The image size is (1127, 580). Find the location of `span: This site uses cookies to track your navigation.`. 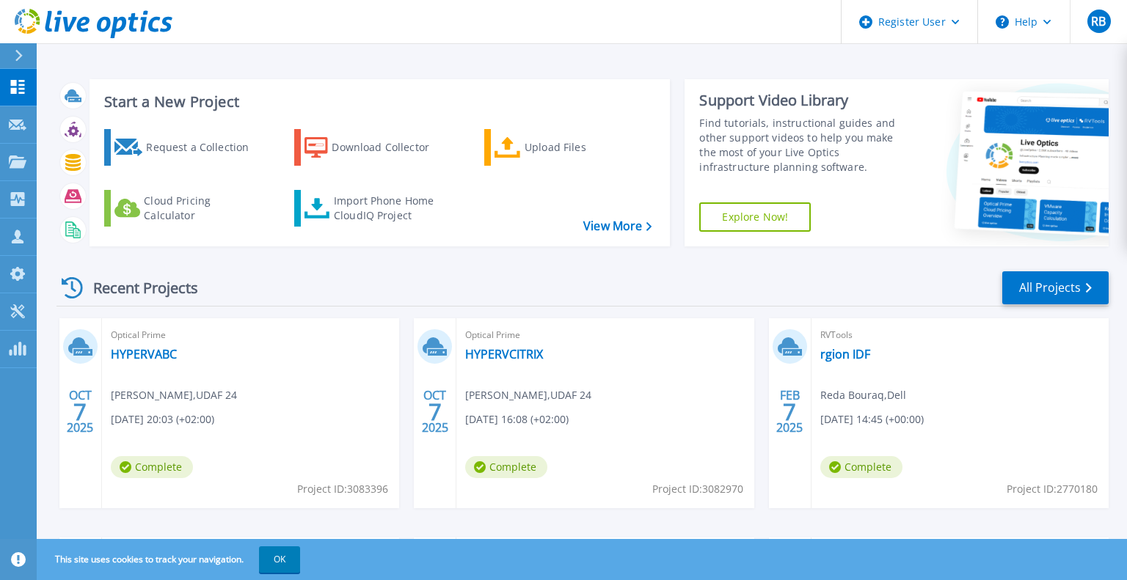

span: This site uses cookies to track your navigation. is located at coordinates (170, 560).